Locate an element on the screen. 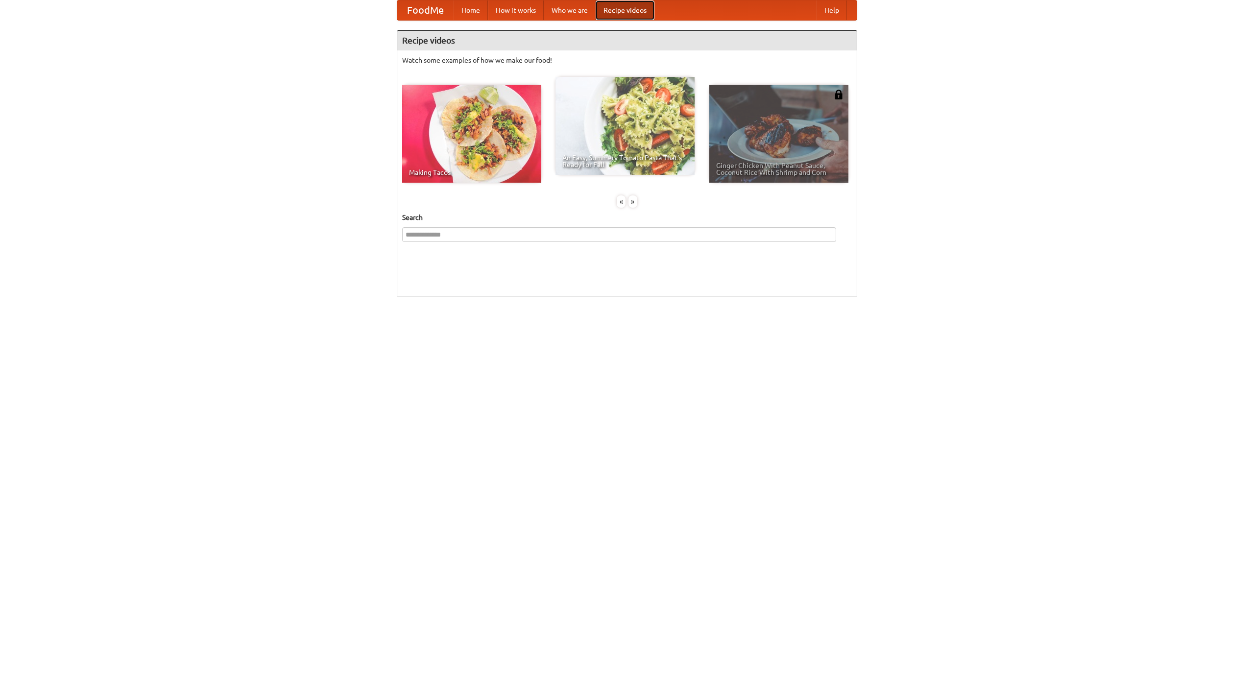  span: Making Tacos is located at coordinates (472, 172).